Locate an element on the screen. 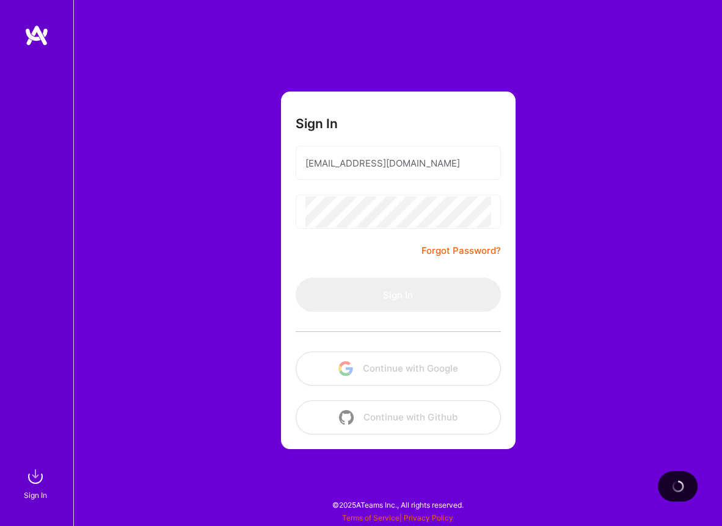 The height and width of the screenshot is (526, 722). a: sign inSign In is located at coordinates (37, 483).